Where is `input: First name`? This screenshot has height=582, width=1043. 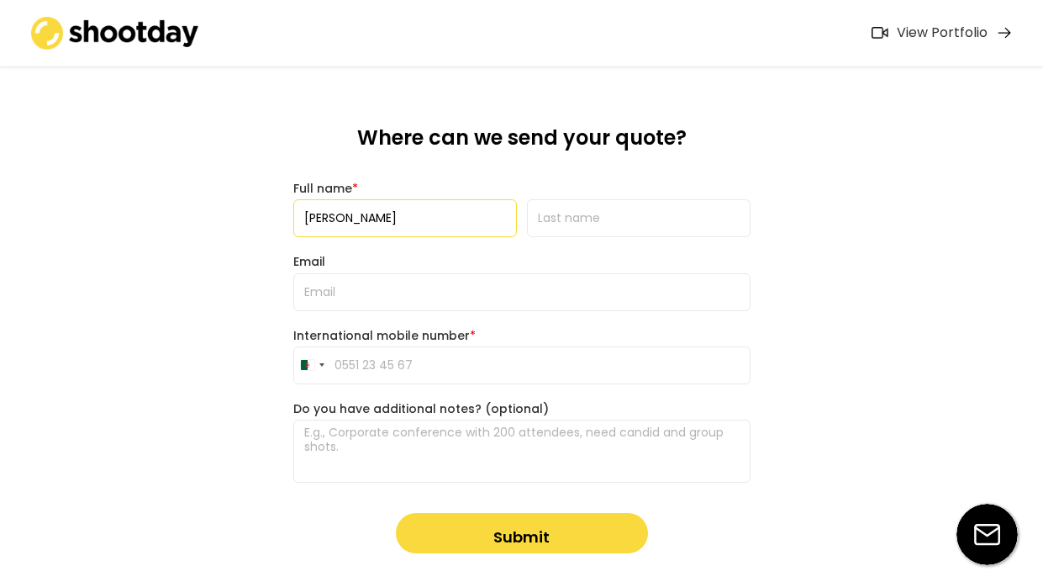
input: First name is located at coordinates (405, 218).